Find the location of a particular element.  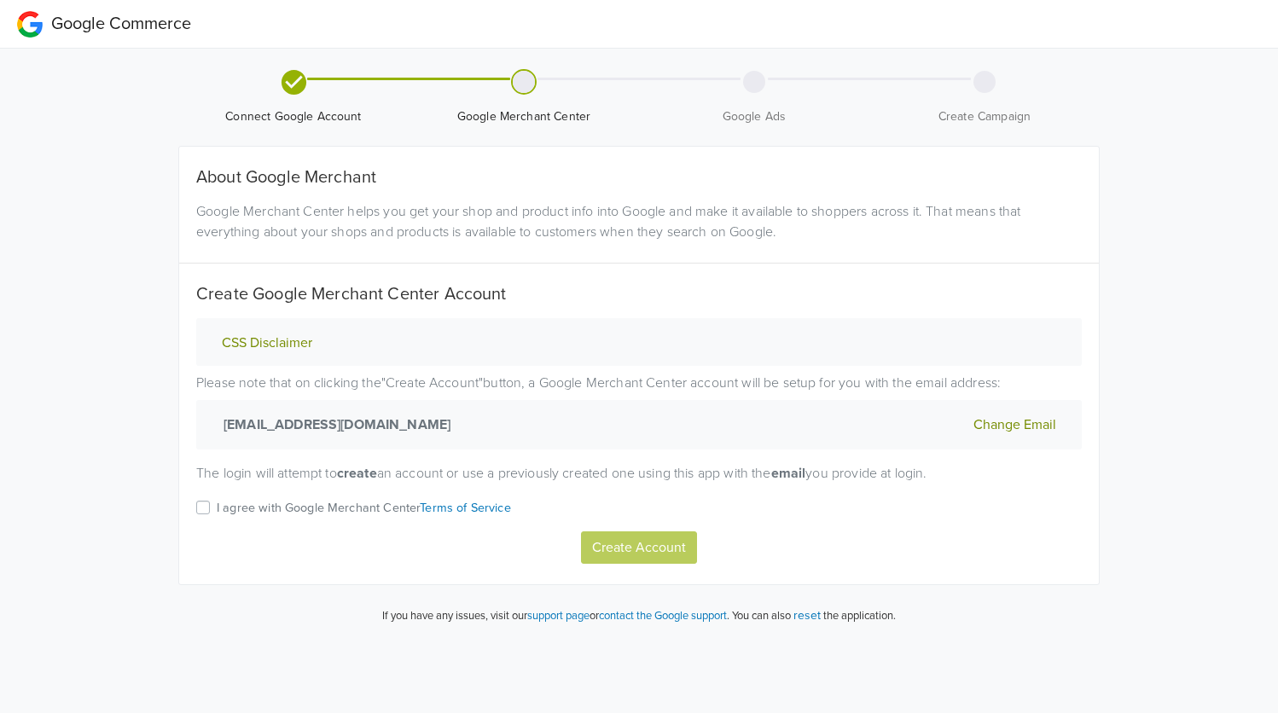

strong: email is located at coordinates (788, 473).